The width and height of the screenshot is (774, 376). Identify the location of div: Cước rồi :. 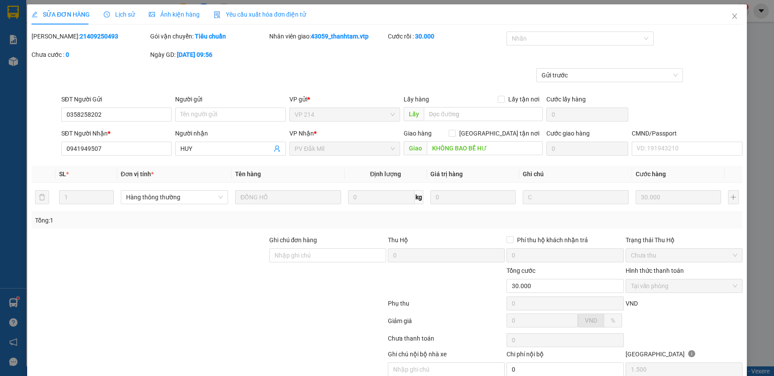
(446, 36).